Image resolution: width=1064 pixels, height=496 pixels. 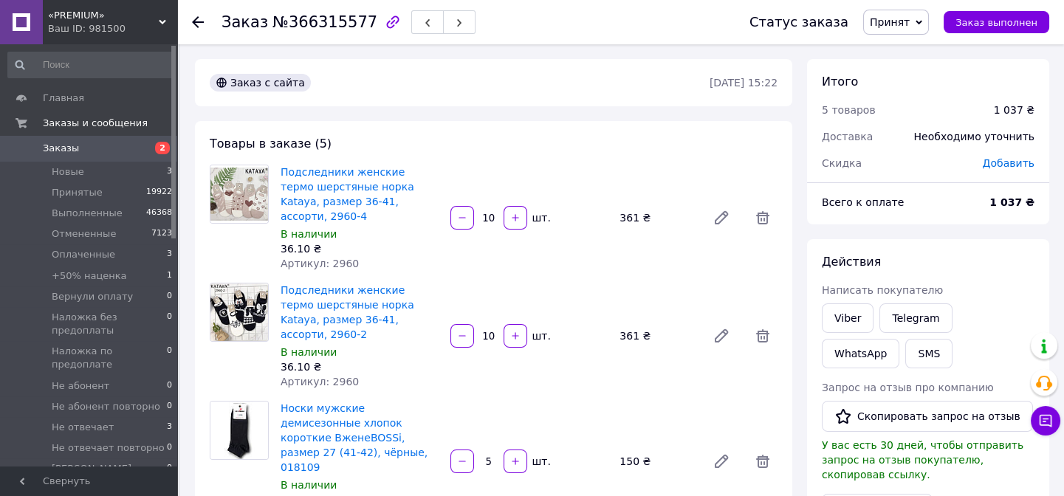 What do you see at coordinates (159, 213) in the screenshot?
I see `span: 46368` at bounding box center [159, 213].